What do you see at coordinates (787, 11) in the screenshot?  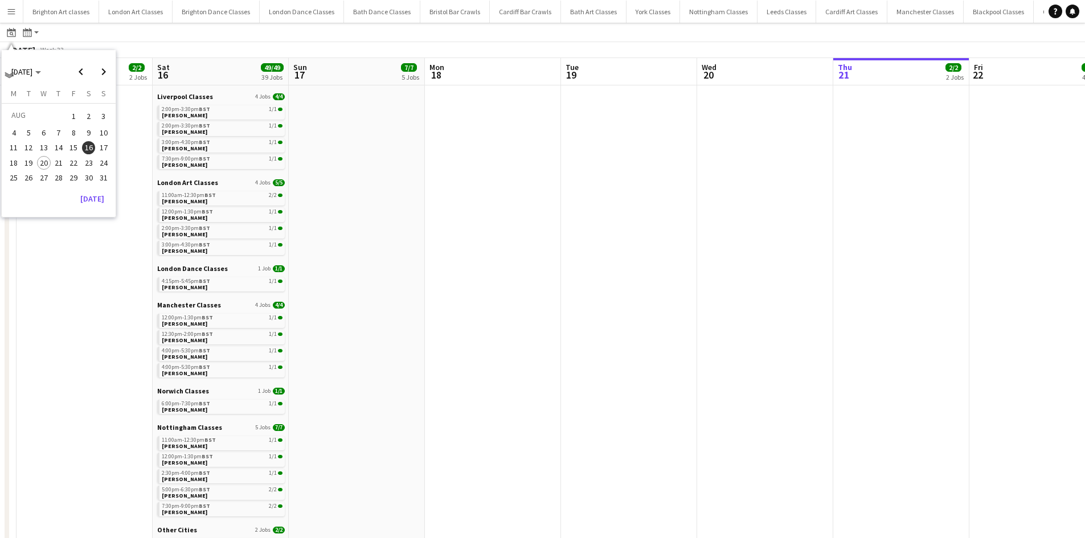 I see `button: Leeds Classes` at bounding box center [787, 11].